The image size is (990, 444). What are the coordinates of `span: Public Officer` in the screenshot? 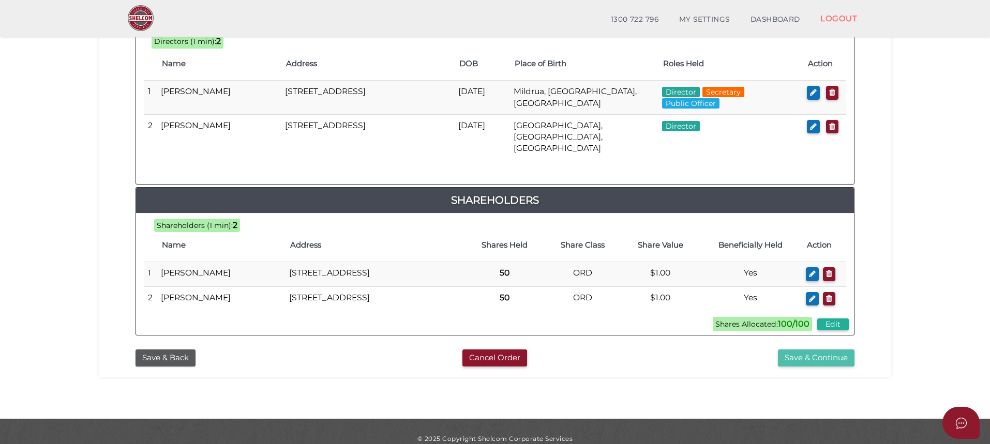 It's located at (690, 103).